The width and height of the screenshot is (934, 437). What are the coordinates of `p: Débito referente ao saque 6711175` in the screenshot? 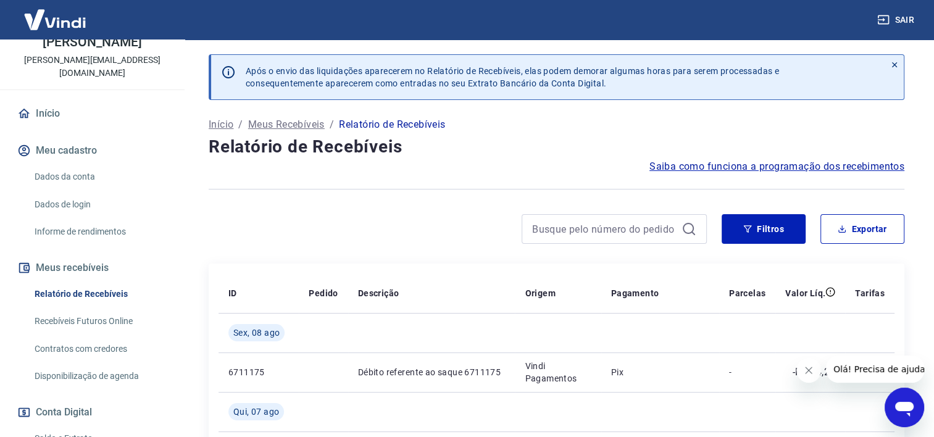 It's located at (432, 372).